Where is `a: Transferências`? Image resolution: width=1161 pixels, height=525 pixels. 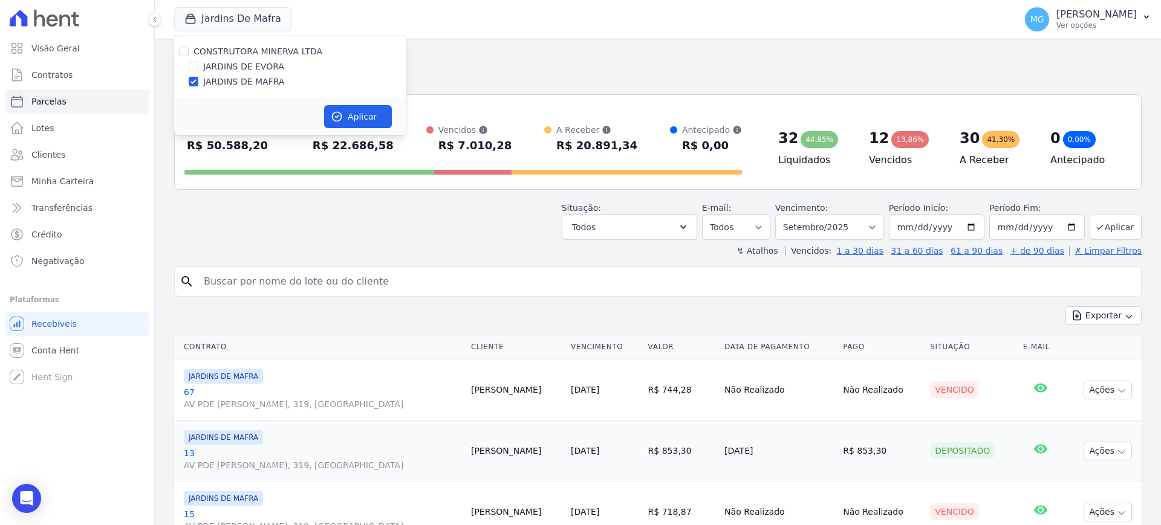 a: Transferências is located at coordinates (77, 208).